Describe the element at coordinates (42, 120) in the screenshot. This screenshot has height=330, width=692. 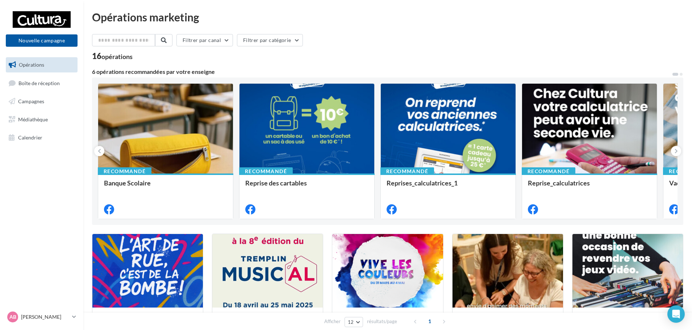
I see `a: Médiathèque` at that location.